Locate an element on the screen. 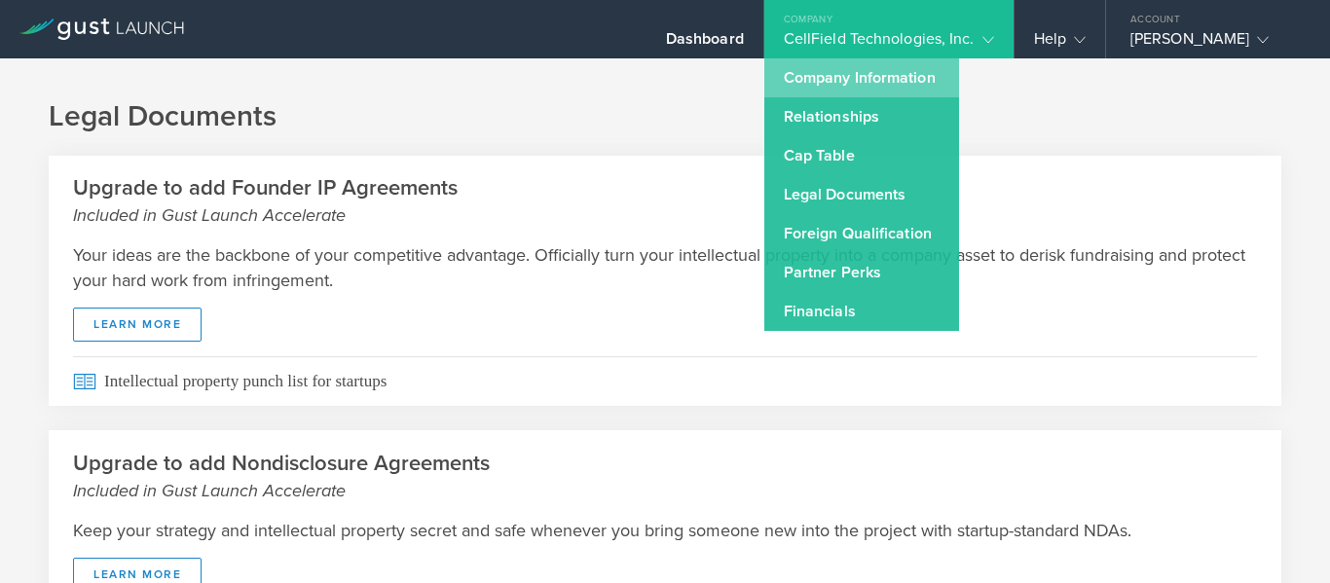  h1: Legal Documents is located at coordinates (665, 117).